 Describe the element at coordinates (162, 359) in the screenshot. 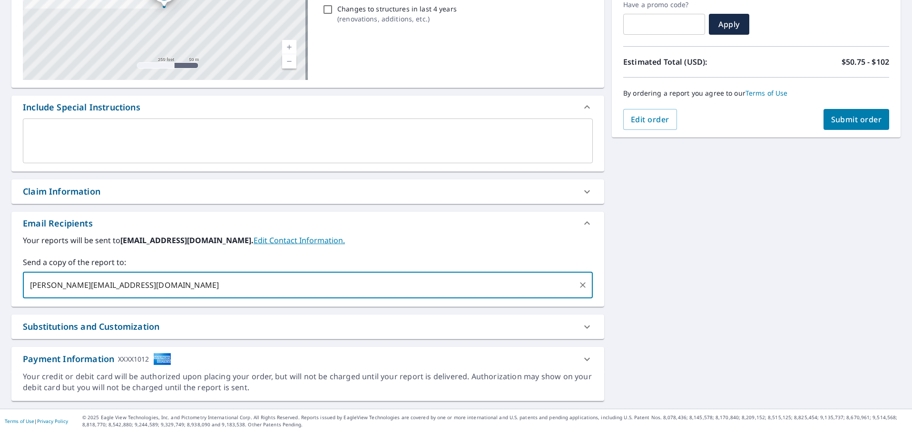

I see `img: cardImage` at that location.